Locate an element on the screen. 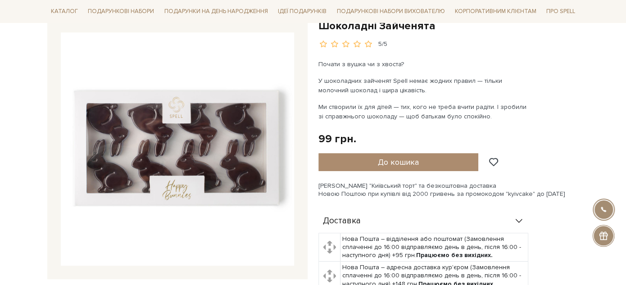 This screenshot has height=285, width=626. td: Нова Пошта – відділення або поштомат (Замовлення сплаченні до 16:00 відправляємо день в день, піс... is located at coordinates (434, 247).